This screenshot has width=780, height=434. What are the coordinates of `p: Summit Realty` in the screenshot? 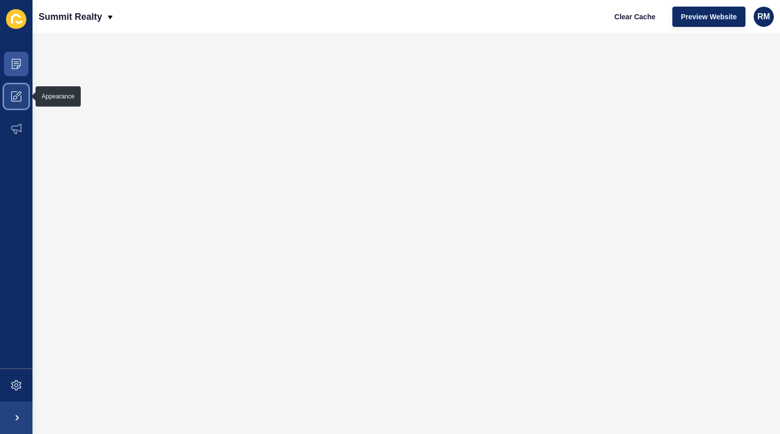 It's located at (70, 17).